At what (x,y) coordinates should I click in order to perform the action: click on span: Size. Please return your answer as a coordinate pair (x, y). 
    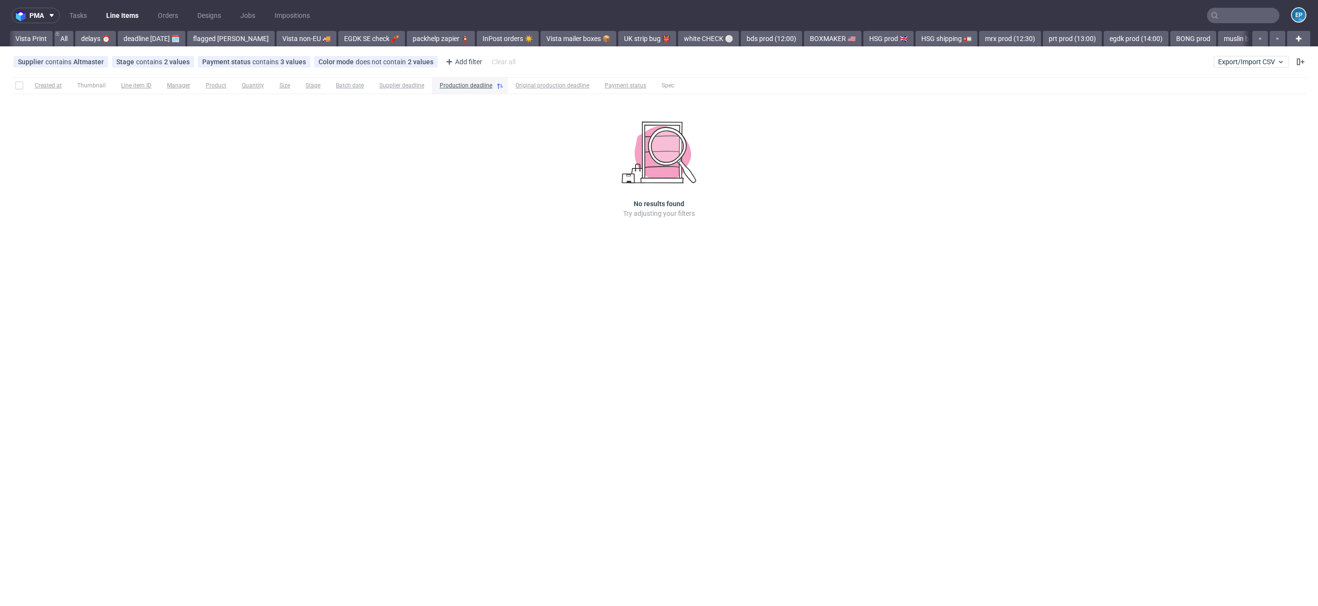
    Looking at the image, I should click on (285, 85).